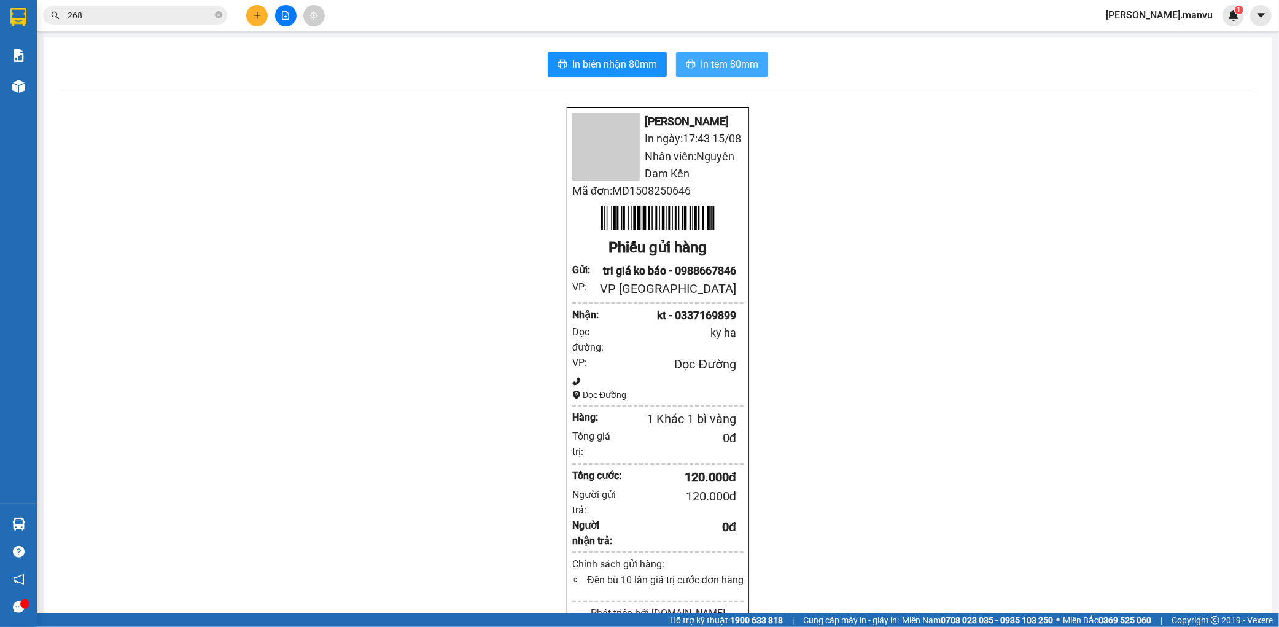 The height and width of the screenshot is (627, 1279). Describe the element at coordinates (675, 333) in the screenshot. I see `div: ky ha` at that location.